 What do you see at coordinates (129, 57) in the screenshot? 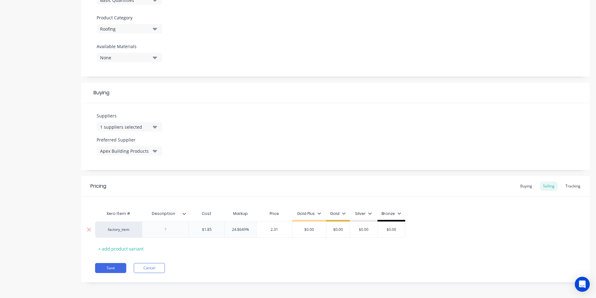
I see `button: None` at bounding box center [129, 57].